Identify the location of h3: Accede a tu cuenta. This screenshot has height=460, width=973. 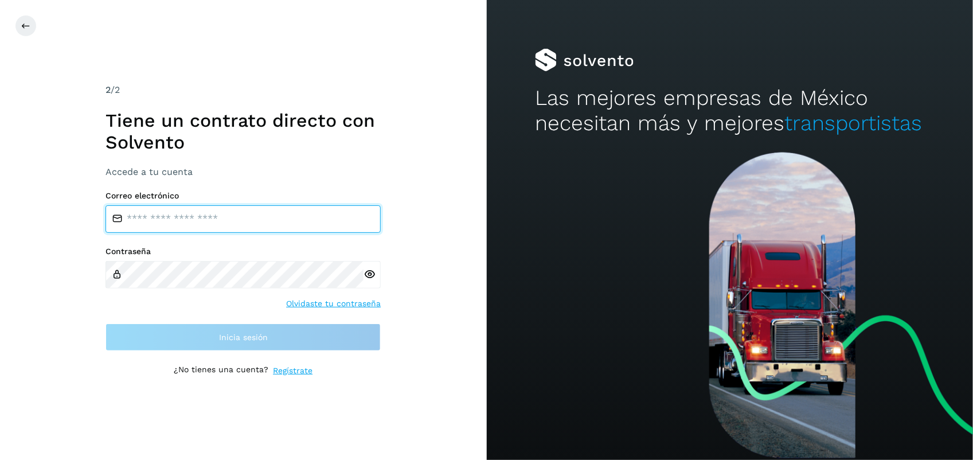
(243, 172).